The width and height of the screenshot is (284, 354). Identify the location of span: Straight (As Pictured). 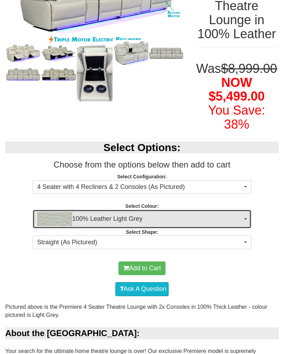
(140, 243).